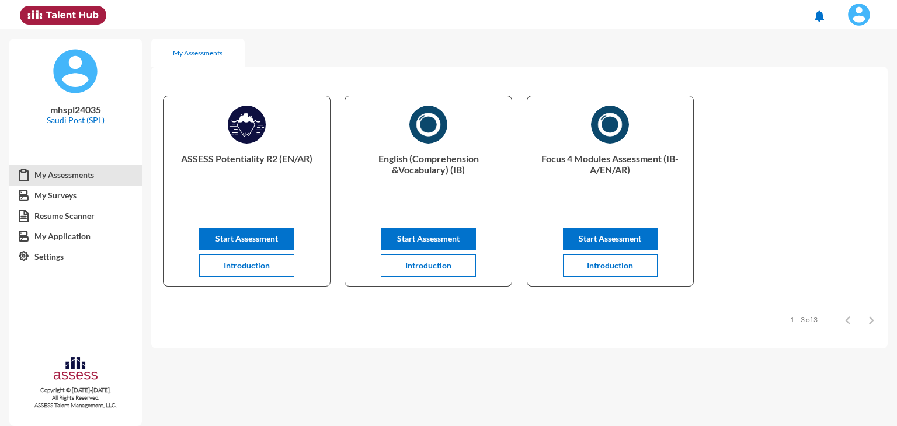  Describe the element at coordinates (75, 216) in the screenshot. I see `button: Resume Scanner` at that location.